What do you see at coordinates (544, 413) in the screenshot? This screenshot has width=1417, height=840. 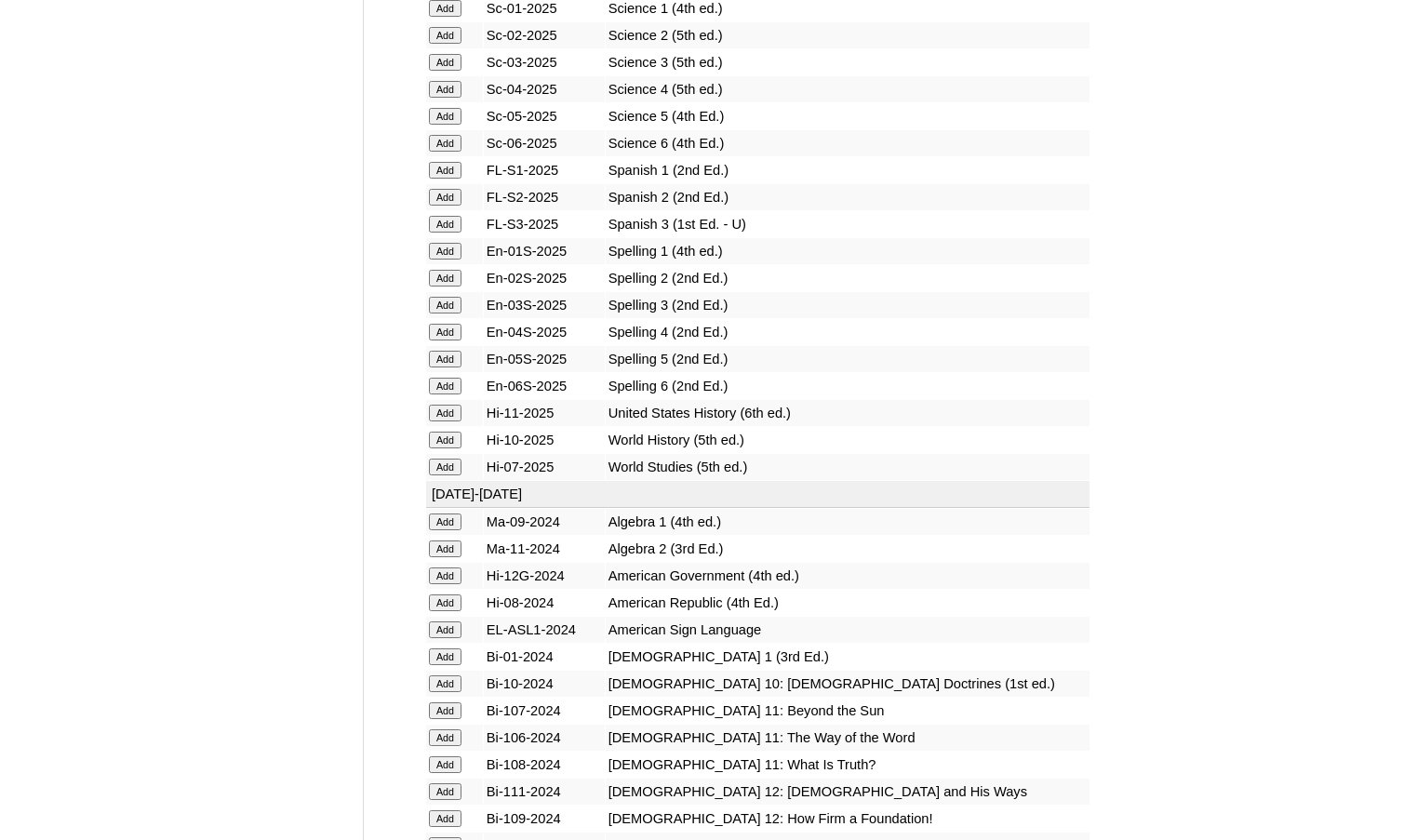 I see `td: Hi-11-2025` at bounding box center [544, 413].